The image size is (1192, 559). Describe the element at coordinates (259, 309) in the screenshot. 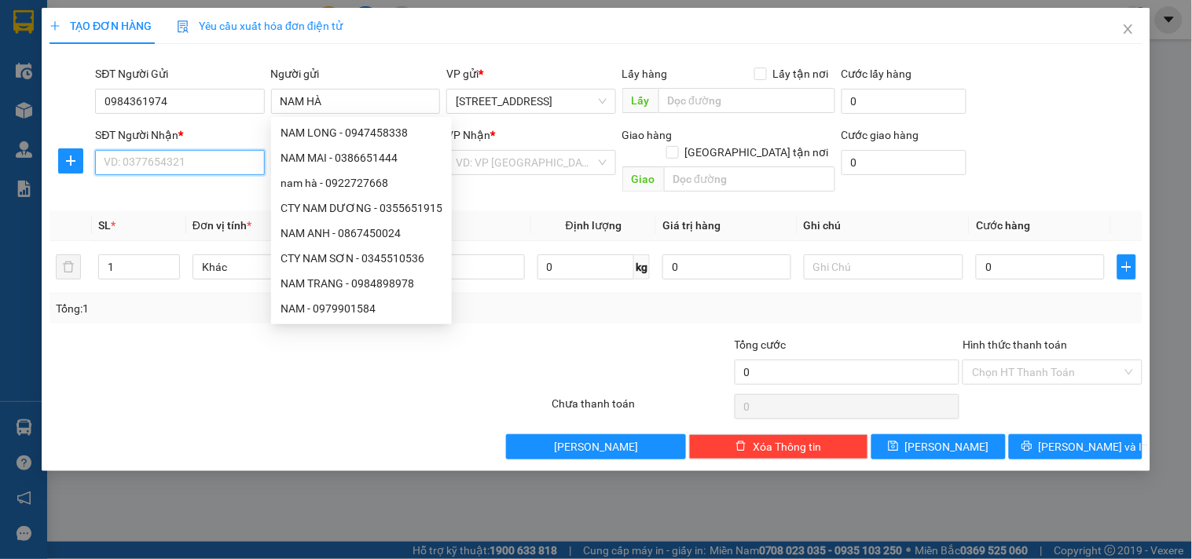

I see `div: Tổng: 1` at that location.